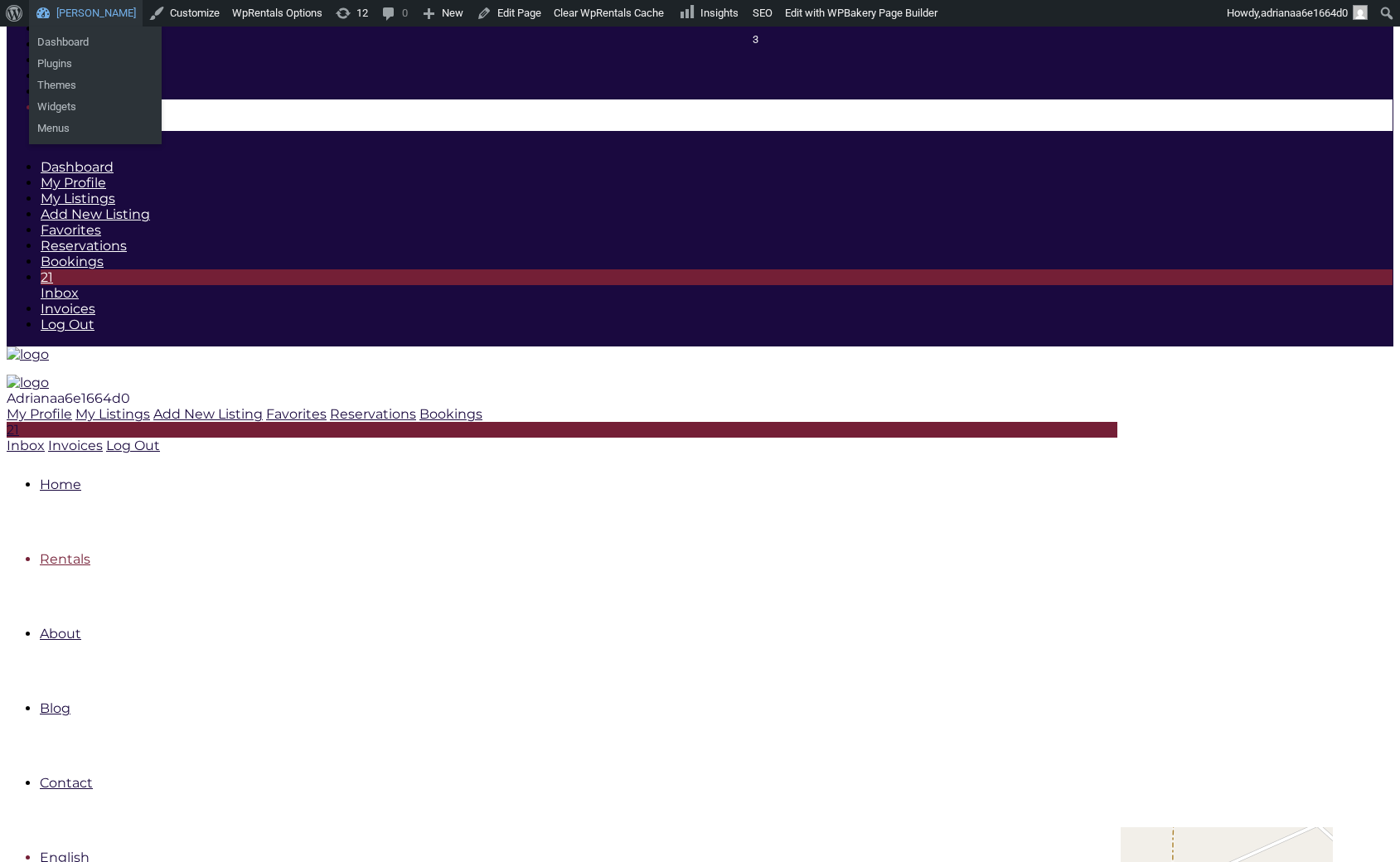  What do you see at coordinates (562, 437) in the screenshot?
I see `a: 21 Inbox` at bounding box center [562, 437].